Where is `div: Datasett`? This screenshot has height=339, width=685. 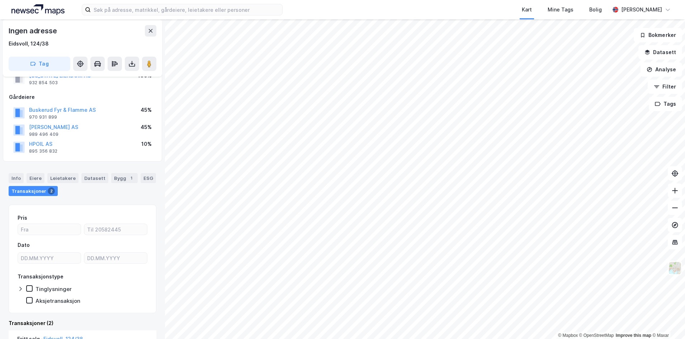
div: Datasett is located at coordinates (95, 178).